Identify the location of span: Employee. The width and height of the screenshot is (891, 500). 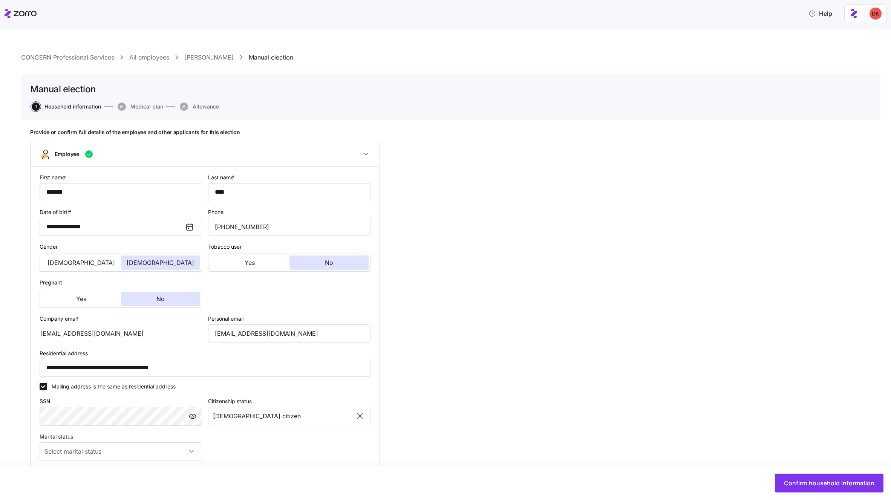
(67, 154).